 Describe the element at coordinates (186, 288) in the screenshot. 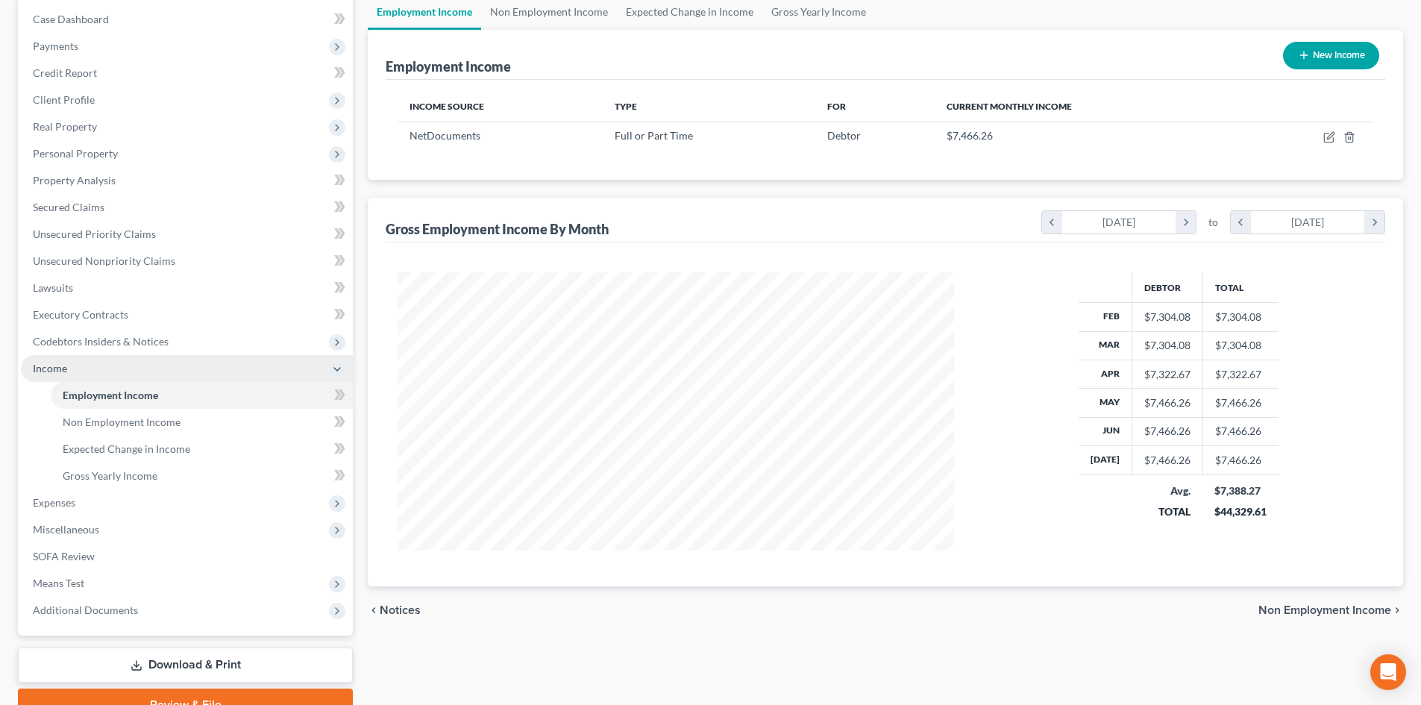

I see `a: Lawsuits` at that location.